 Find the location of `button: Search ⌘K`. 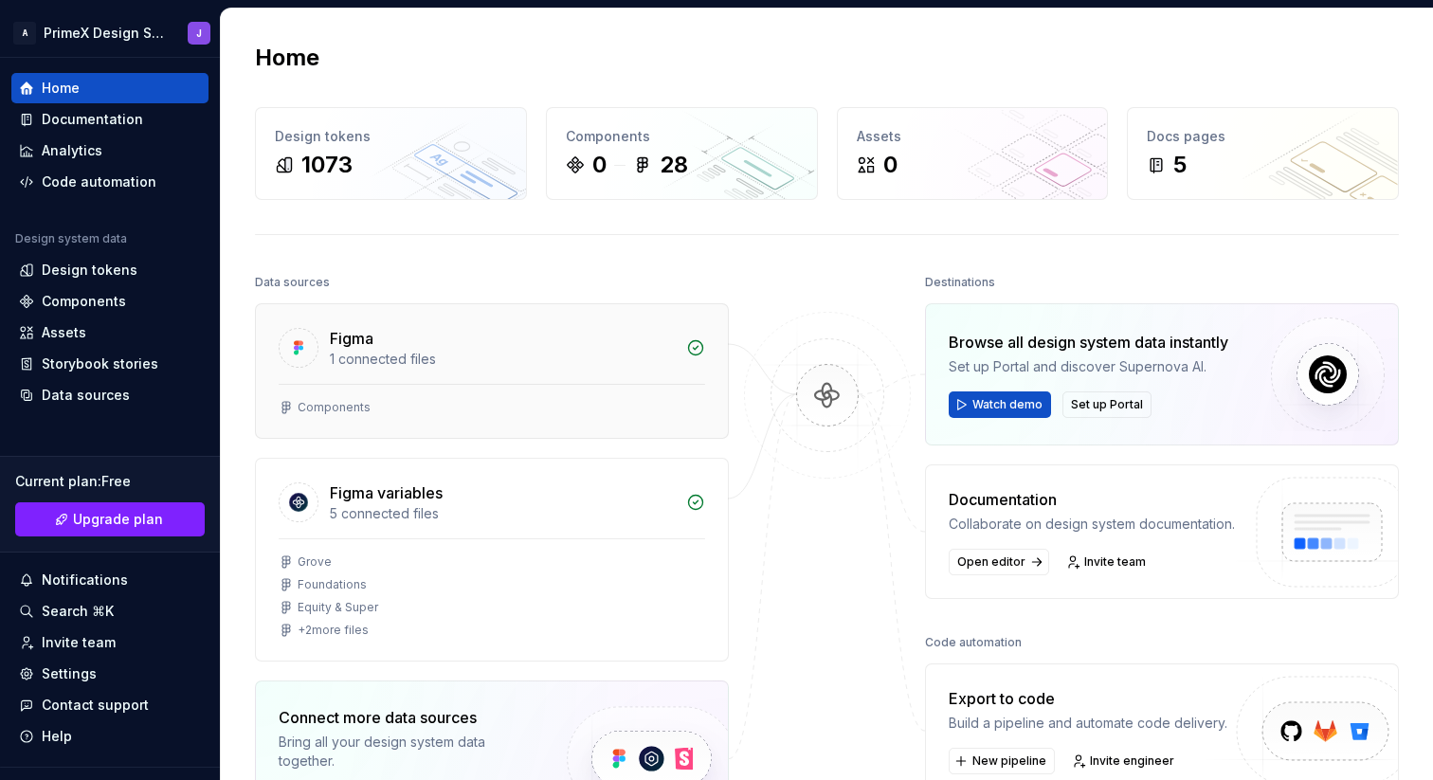

button: Search ⌘K is located at coordinates (110, 611).